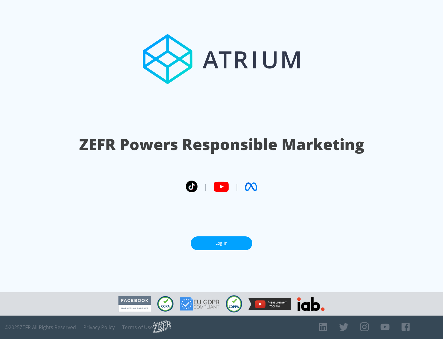 The image size is (443, 339). I want to click on img: COPPA Compliant, so click(234, 303).